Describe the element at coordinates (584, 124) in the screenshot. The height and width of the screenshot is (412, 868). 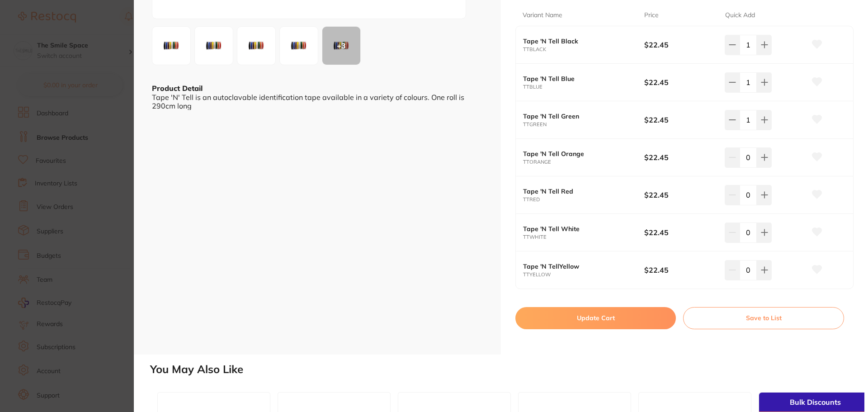
I see `small: TTGREEN` at that location.